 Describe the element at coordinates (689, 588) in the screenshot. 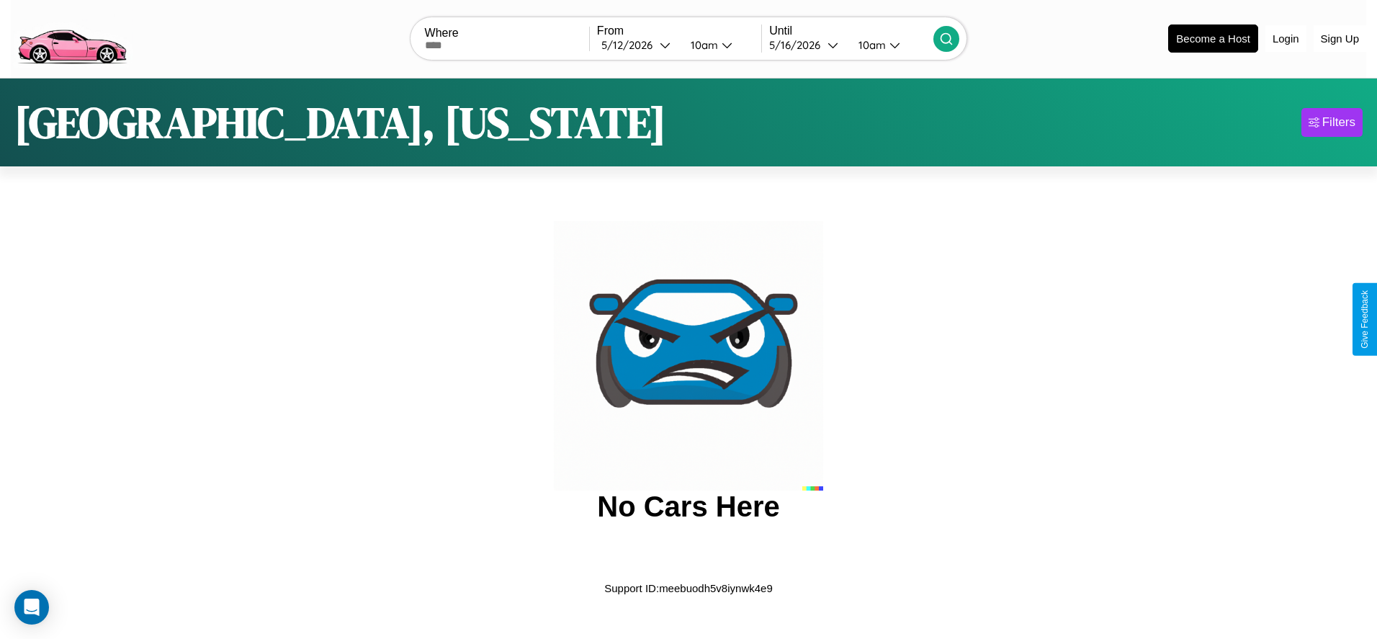

I see `p: Support ID: meebuodh5v8iynwk4e9` at that location.